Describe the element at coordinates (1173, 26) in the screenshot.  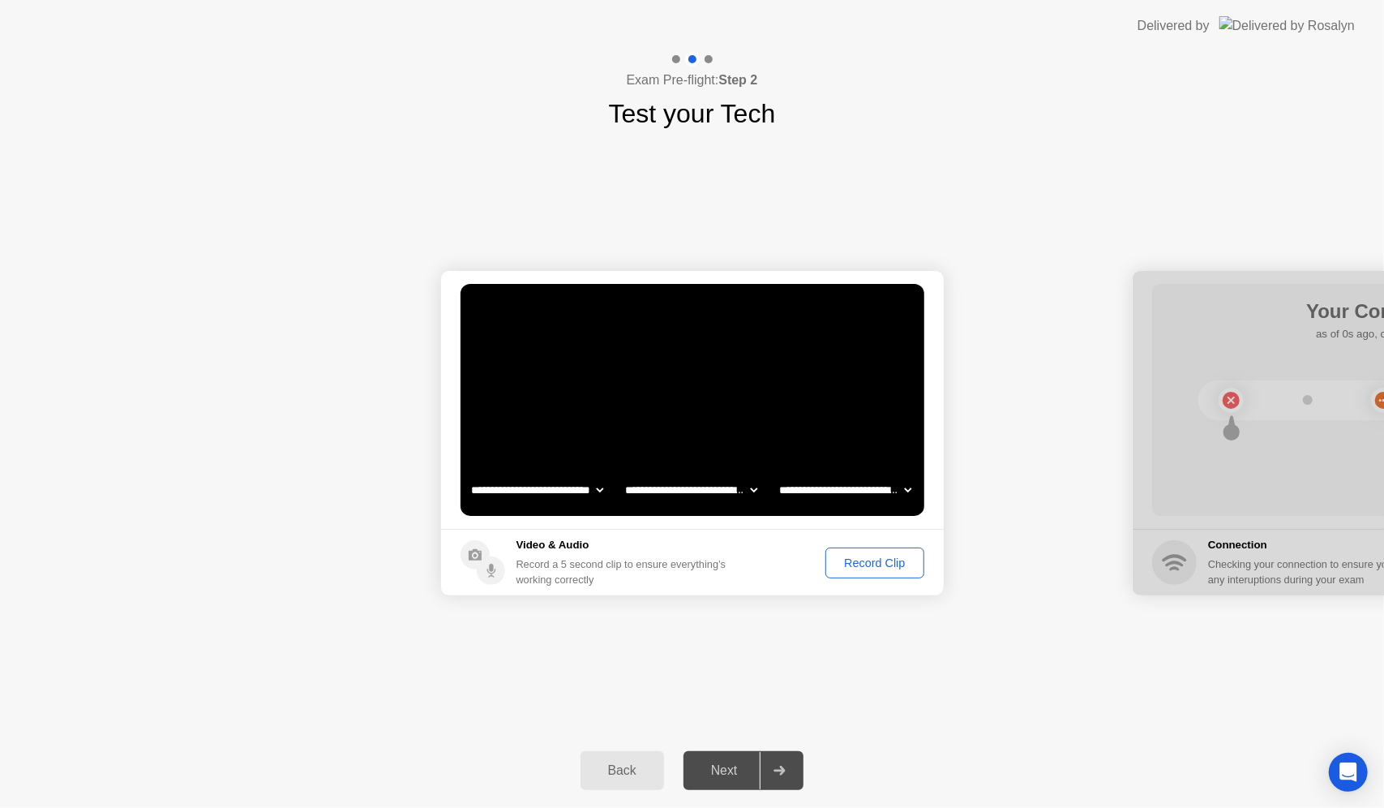
I see `div: Delivered by` at that location.